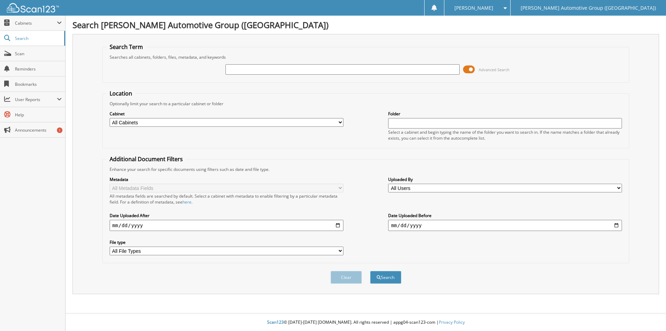 Image resolution: width=666 pixels, height=331 pixels. I want to click on div: Select a cabinet and begin typing the name of the folder you want to search in. If the name match..., so click(505, 135).